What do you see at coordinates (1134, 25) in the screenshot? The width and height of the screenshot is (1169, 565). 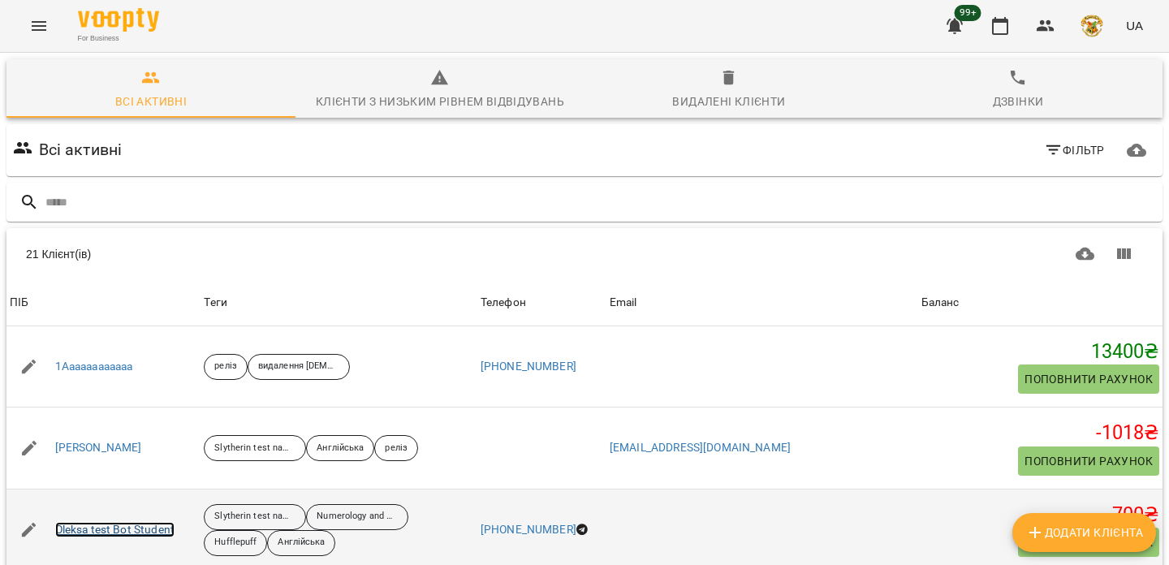 I see `span: UA` at bounding box center [1134, 25].